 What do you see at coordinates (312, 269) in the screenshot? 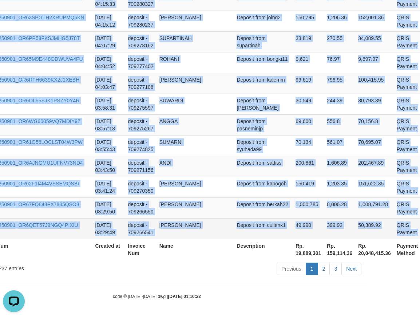
I see `a: 1` at bounding box center [312, 269].